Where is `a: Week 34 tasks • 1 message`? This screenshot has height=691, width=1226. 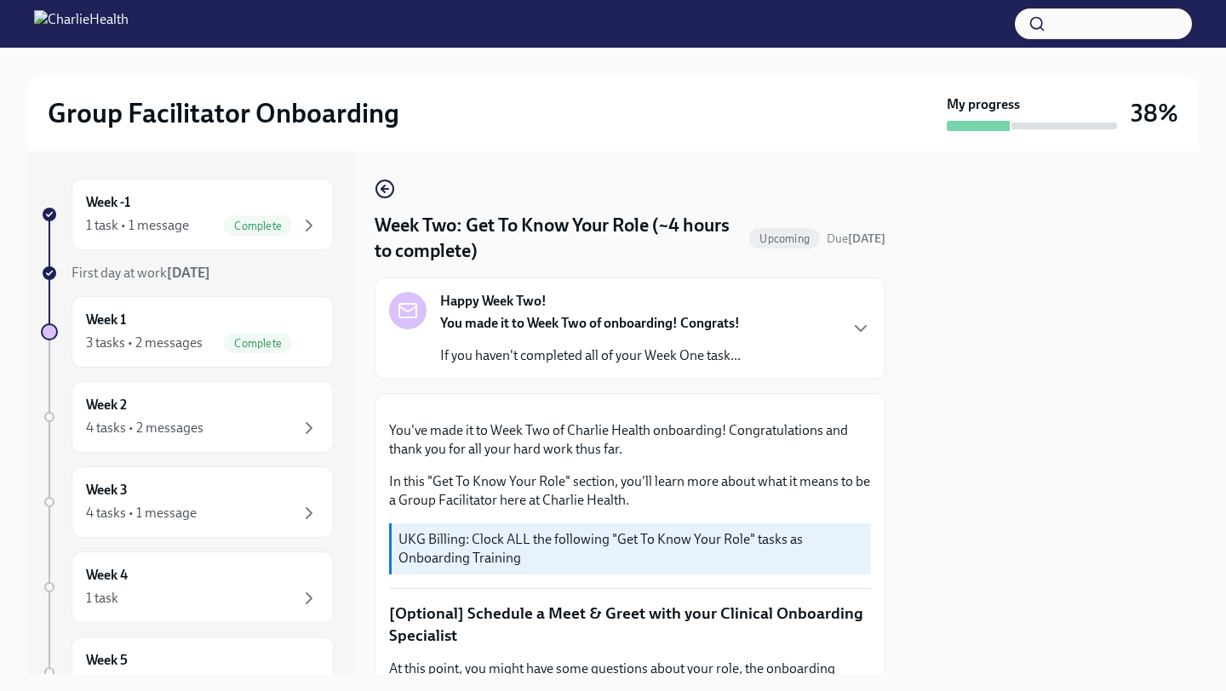 a: Week 34 tasks • 1 message is located at coordinates (187, 502).